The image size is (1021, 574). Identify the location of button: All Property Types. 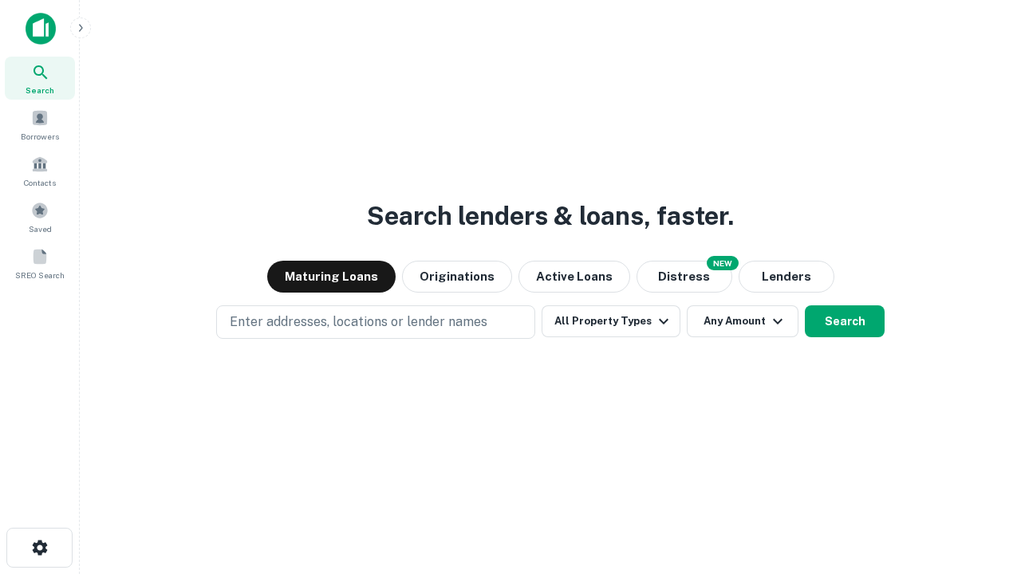
(611, 321).